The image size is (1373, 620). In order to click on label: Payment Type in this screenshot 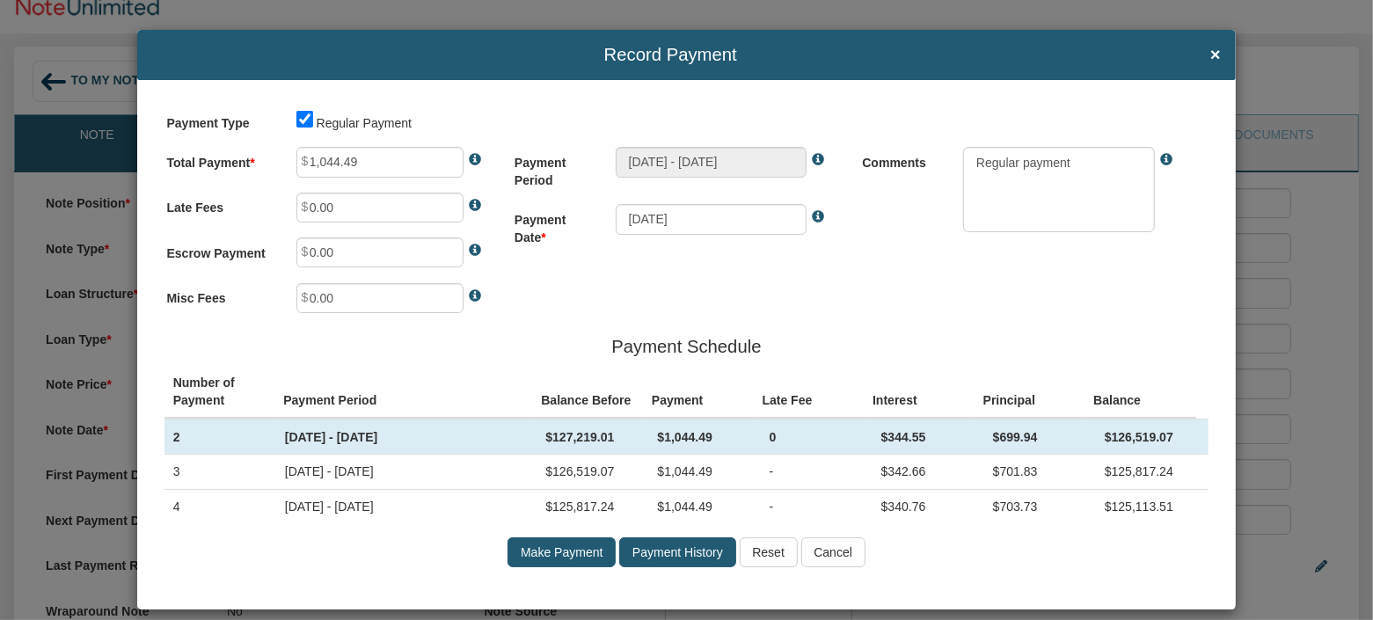, I will do `click(223, 120)`.